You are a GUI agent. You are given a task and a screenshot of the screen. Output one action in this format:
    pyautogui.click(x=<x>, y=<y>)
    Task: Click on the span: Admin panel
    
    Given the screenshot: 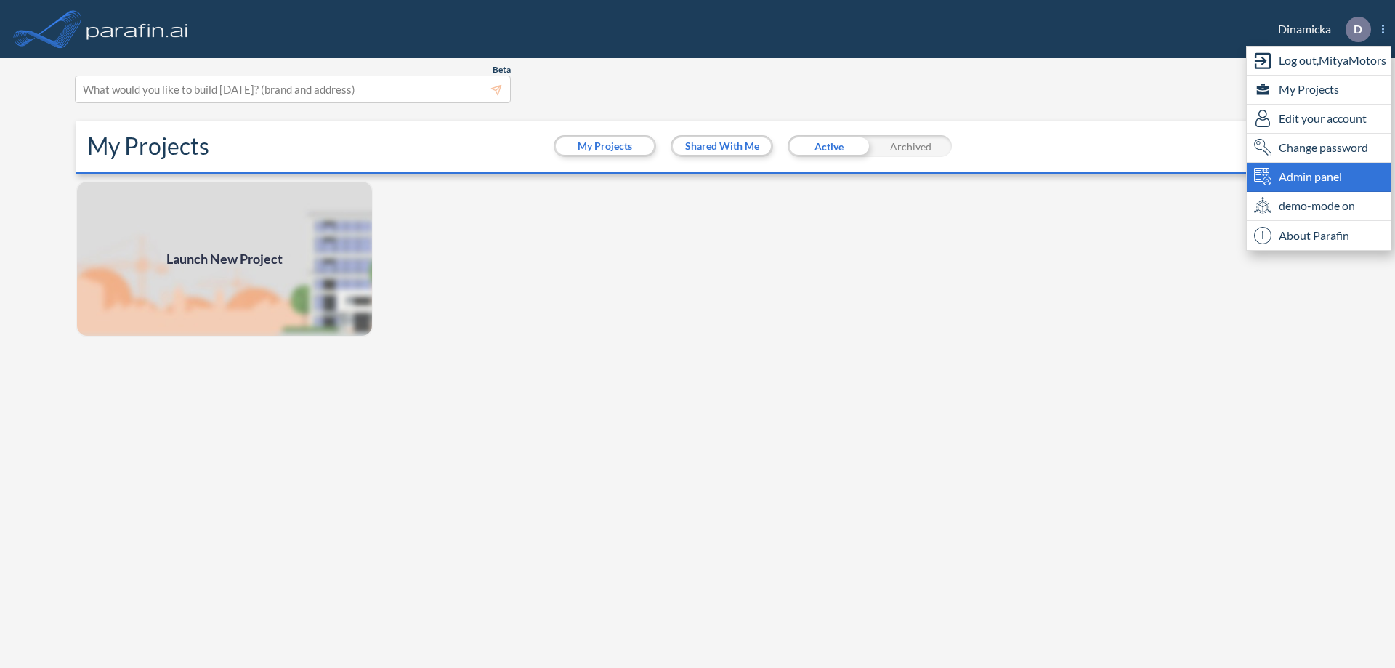 What is the action you would take?
    pyautogui.click(x=1310, y=177)
    